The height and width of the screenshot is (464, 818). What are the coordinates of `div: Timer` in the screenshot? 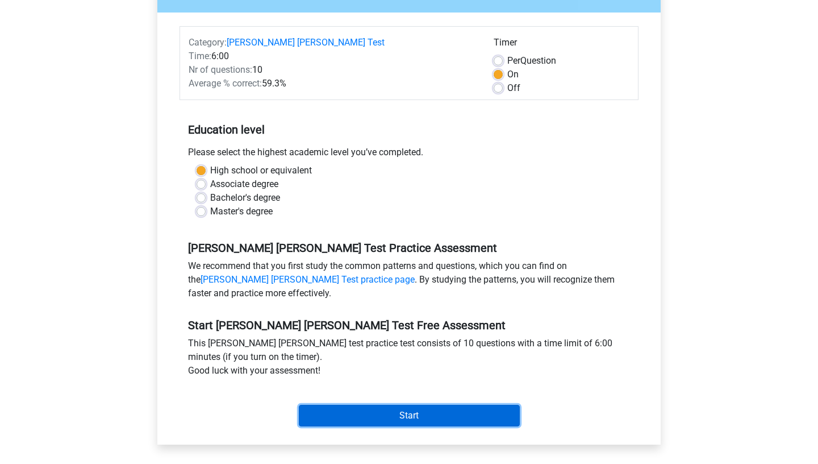 It's located at (561, 45).